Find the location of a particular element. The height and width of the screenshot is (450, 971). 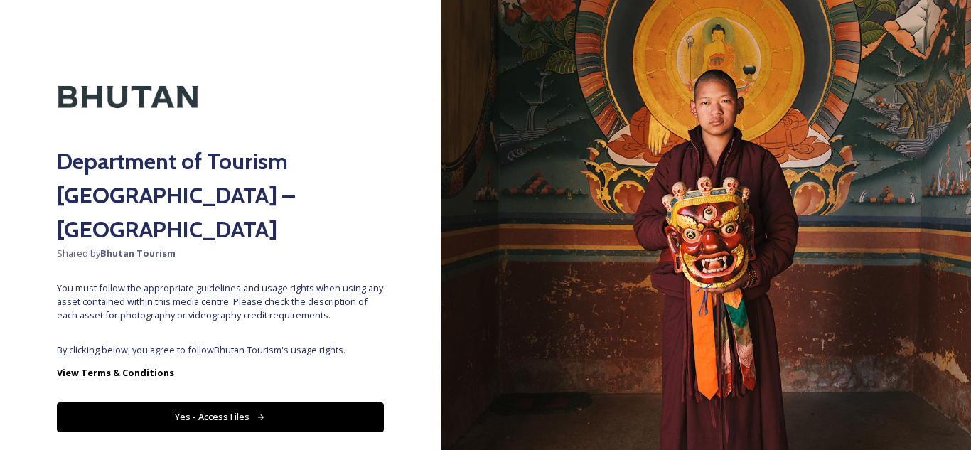

span: By clicking below, you agree to follow Bhutan Tourism 's usage rights. is located at coordinates (220, 350).